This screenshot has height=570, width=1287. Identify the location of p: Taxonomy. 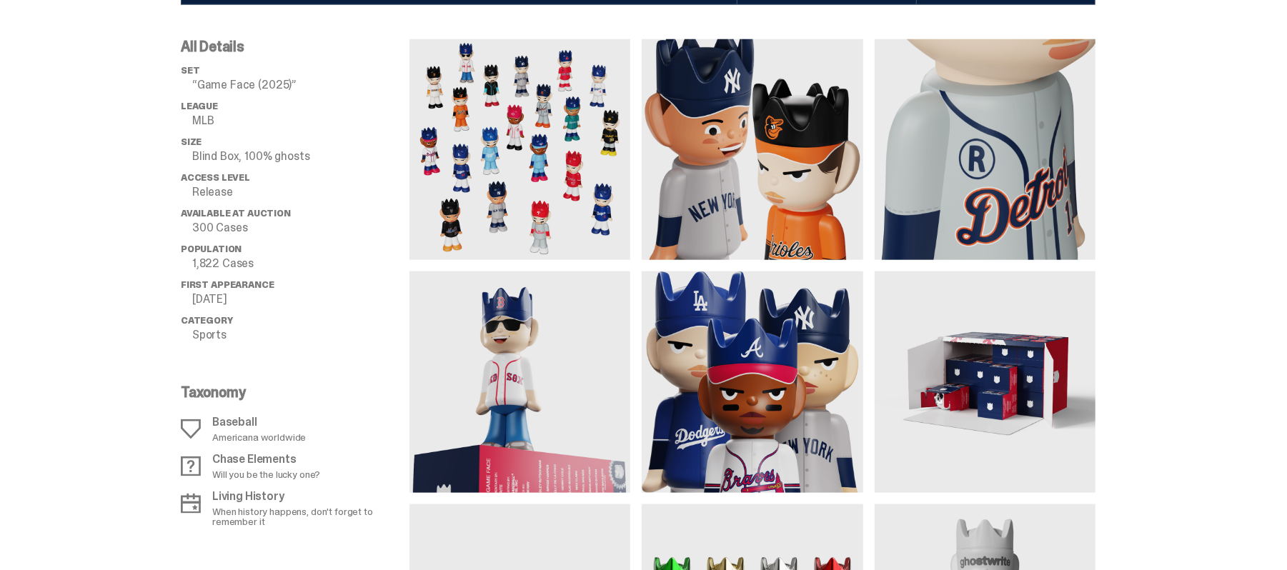
(291, 392).